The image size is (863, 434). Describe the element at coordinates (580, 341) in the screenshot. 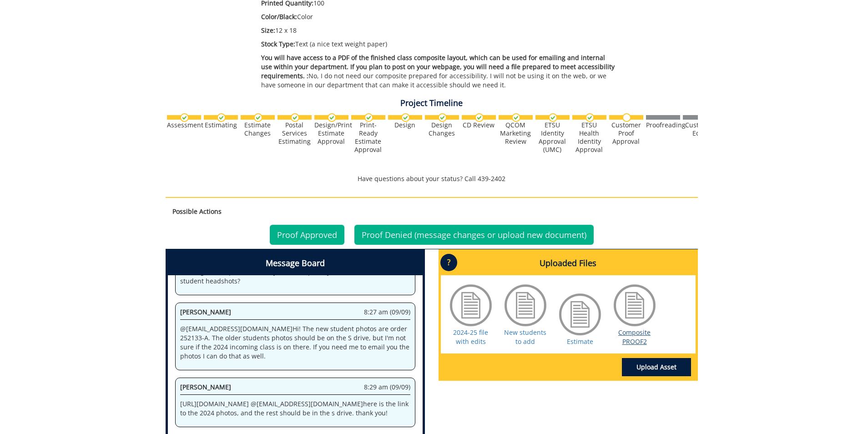

I see `a: Estimate` at that location.